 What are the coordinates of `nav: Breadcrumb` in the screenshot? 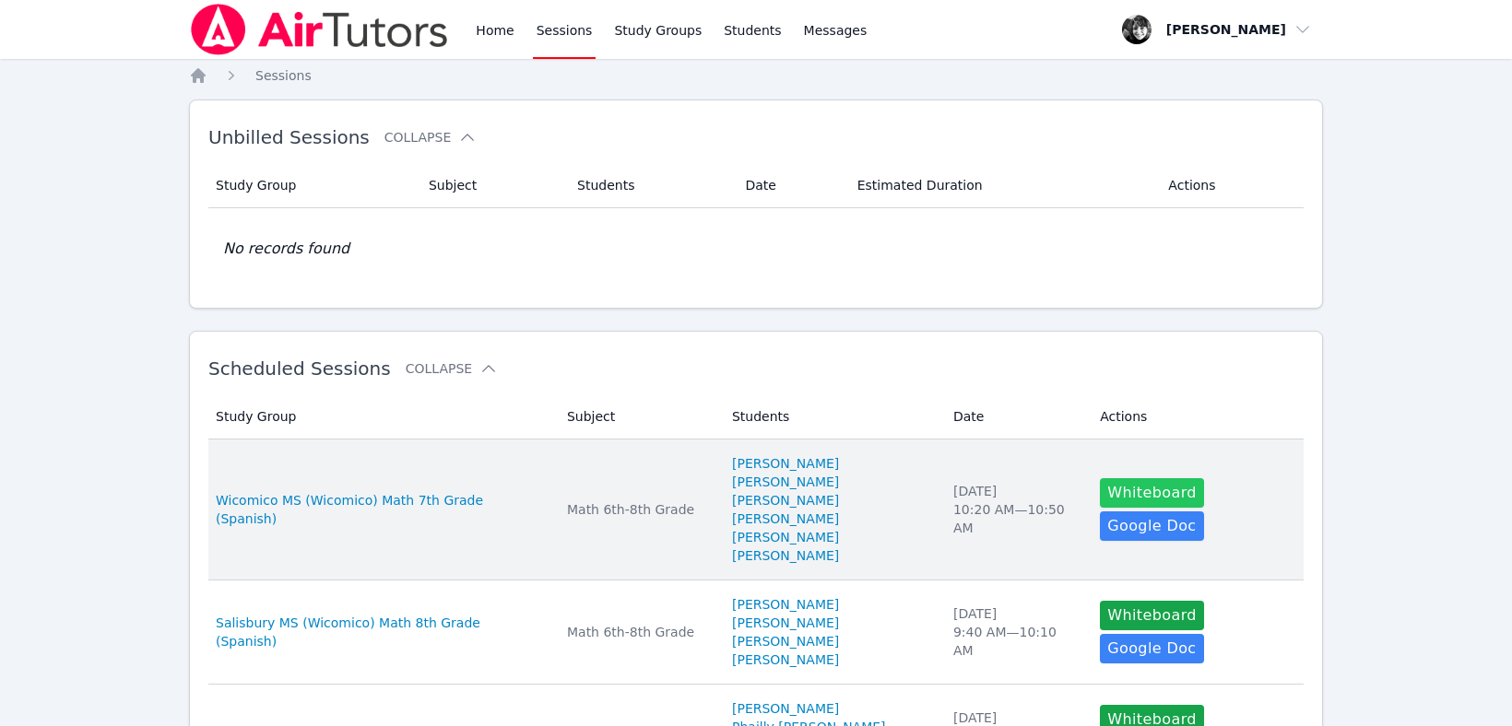 It's located at (756, 76).